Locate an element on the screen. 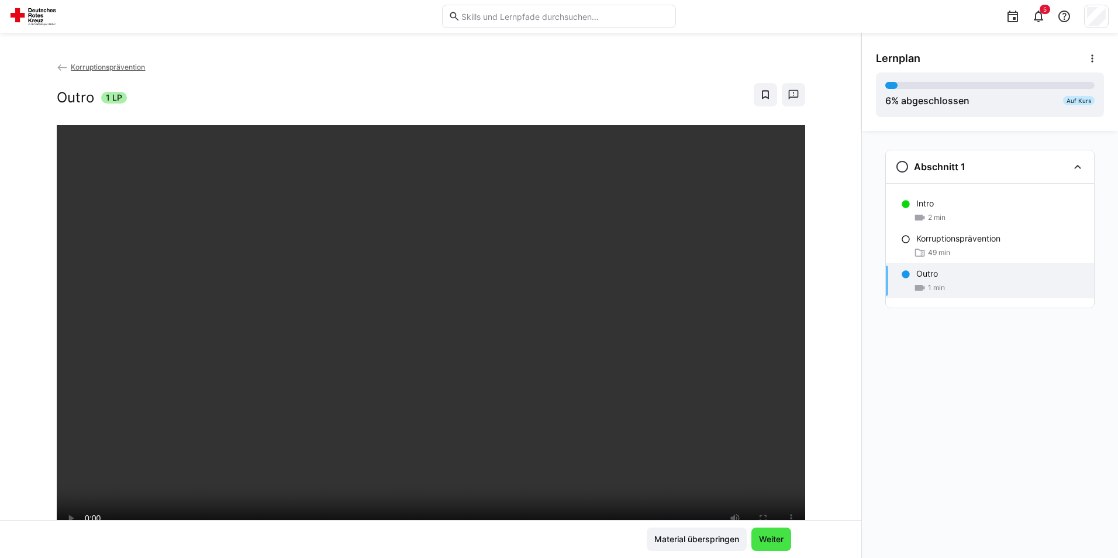 This screenshot has height=558, width=1118. p: Outro is located at coordinates (927, 274).